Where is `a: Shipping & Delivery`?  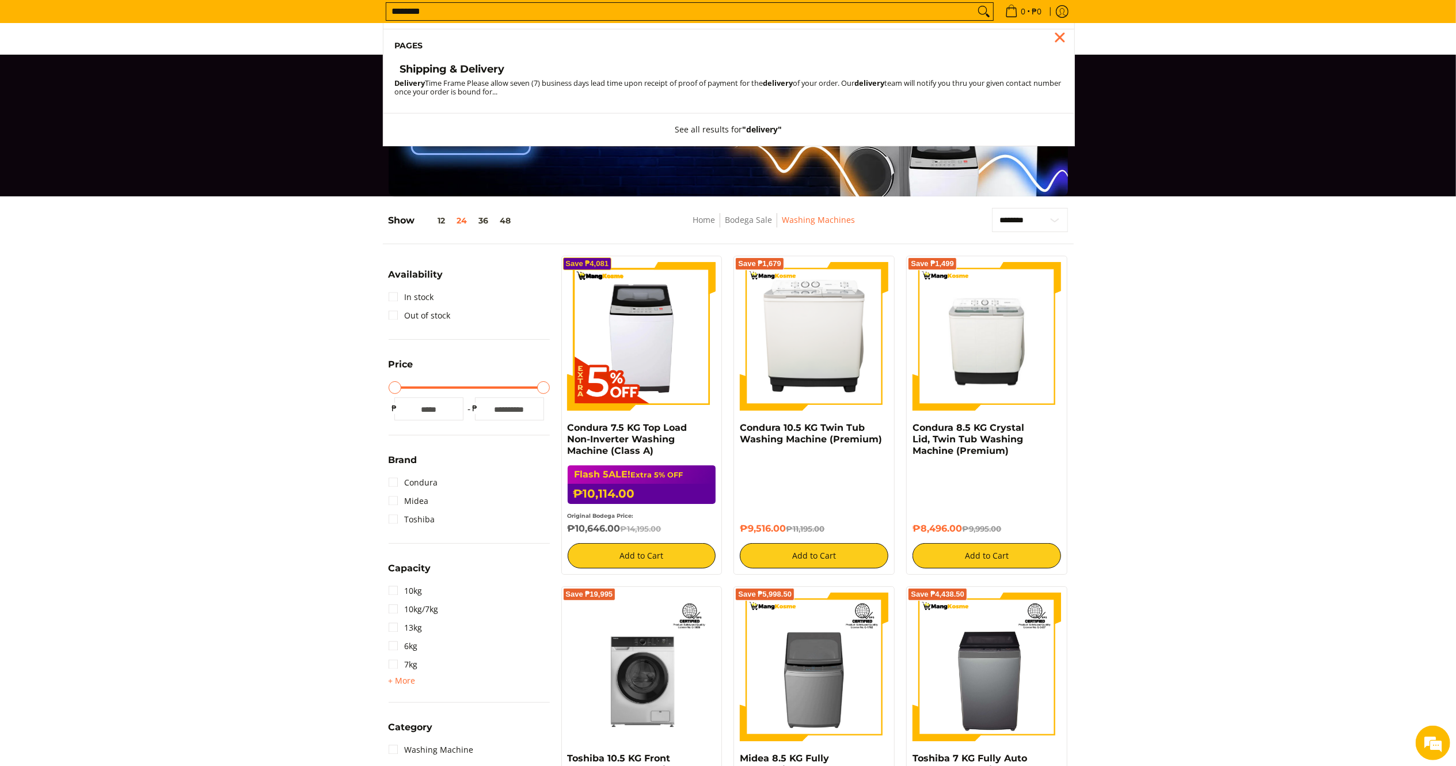 a: Shipping & Delivery is located at coordinates (729, 71).